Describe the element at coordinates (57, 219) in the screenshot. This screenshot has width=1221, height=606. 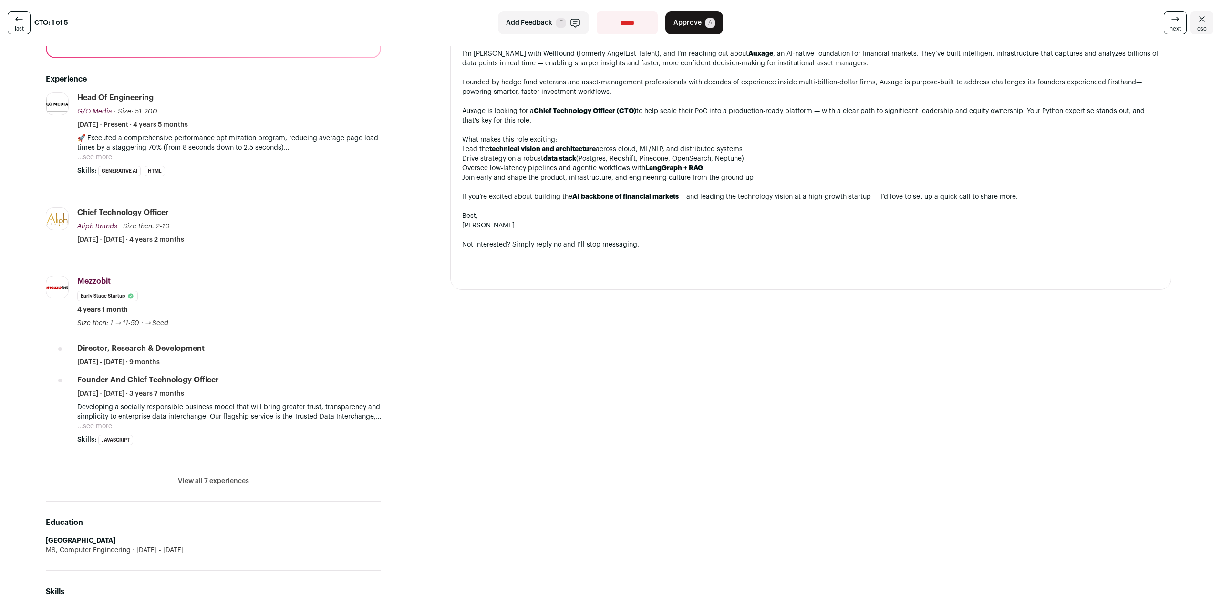
I see `img: 2301e24b17b909d1394783b9bdcab7821ea4382794bc4bb98f7a3bd2ab4a65ed` at that location.